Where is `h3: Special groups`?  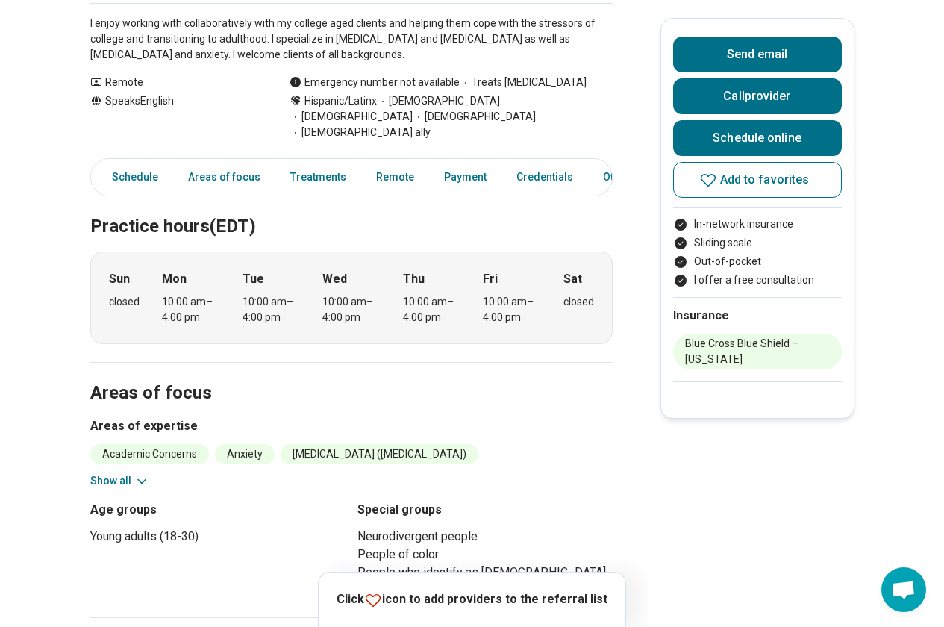
h3: Special groups is located at coordinates (485, 510).